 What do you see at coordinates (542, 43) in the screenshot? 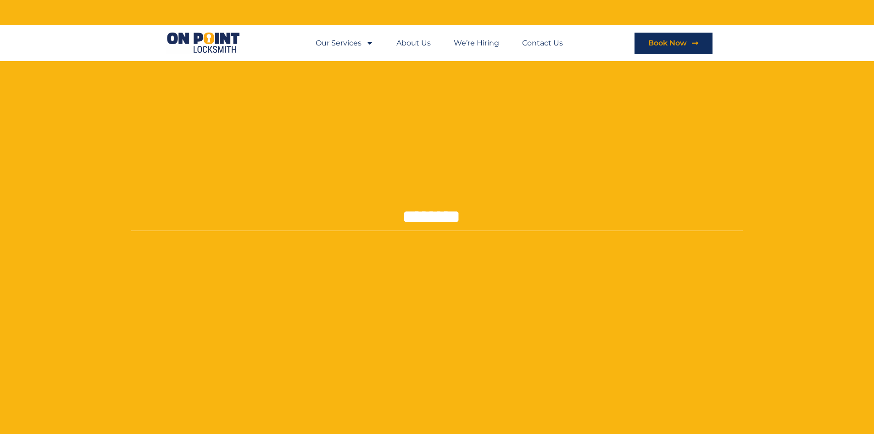
I see `a: Contact Us` at bounding box center [542, 43].